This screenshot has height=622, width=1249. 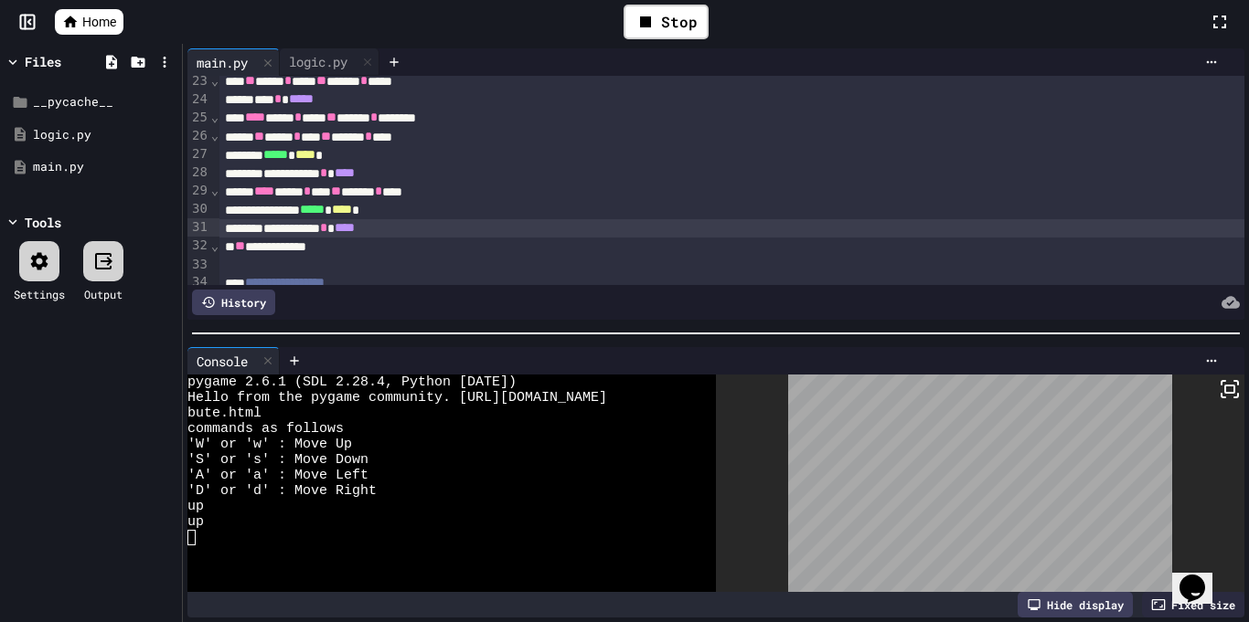 I want to click on div: __pycache__, so click(x=104, y=102).